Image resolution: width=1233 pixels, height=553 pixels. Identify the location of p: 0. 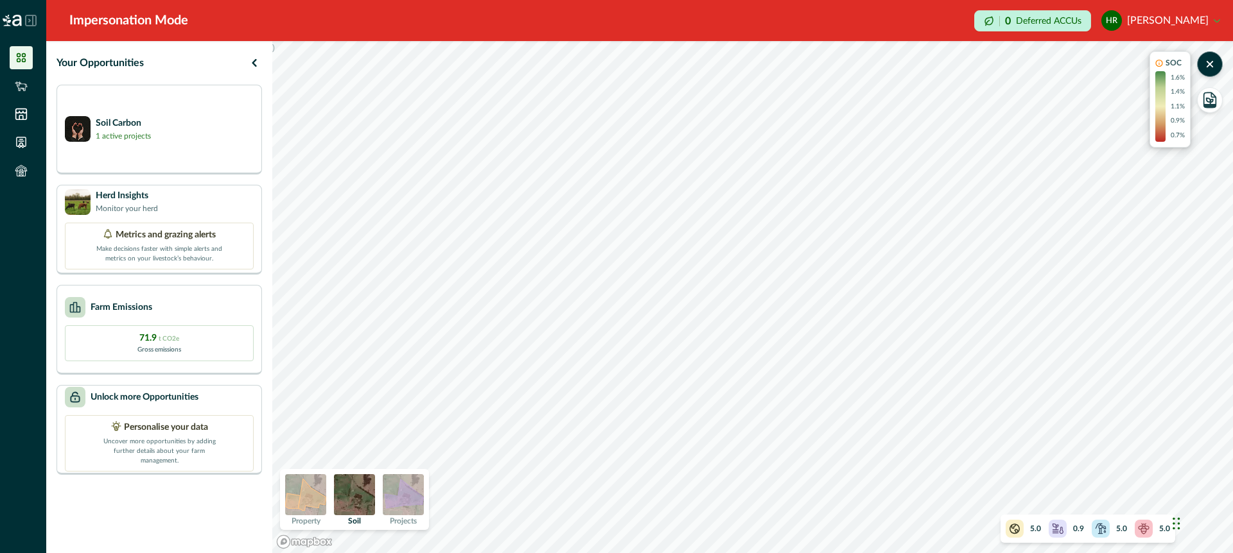
(1007, 21).